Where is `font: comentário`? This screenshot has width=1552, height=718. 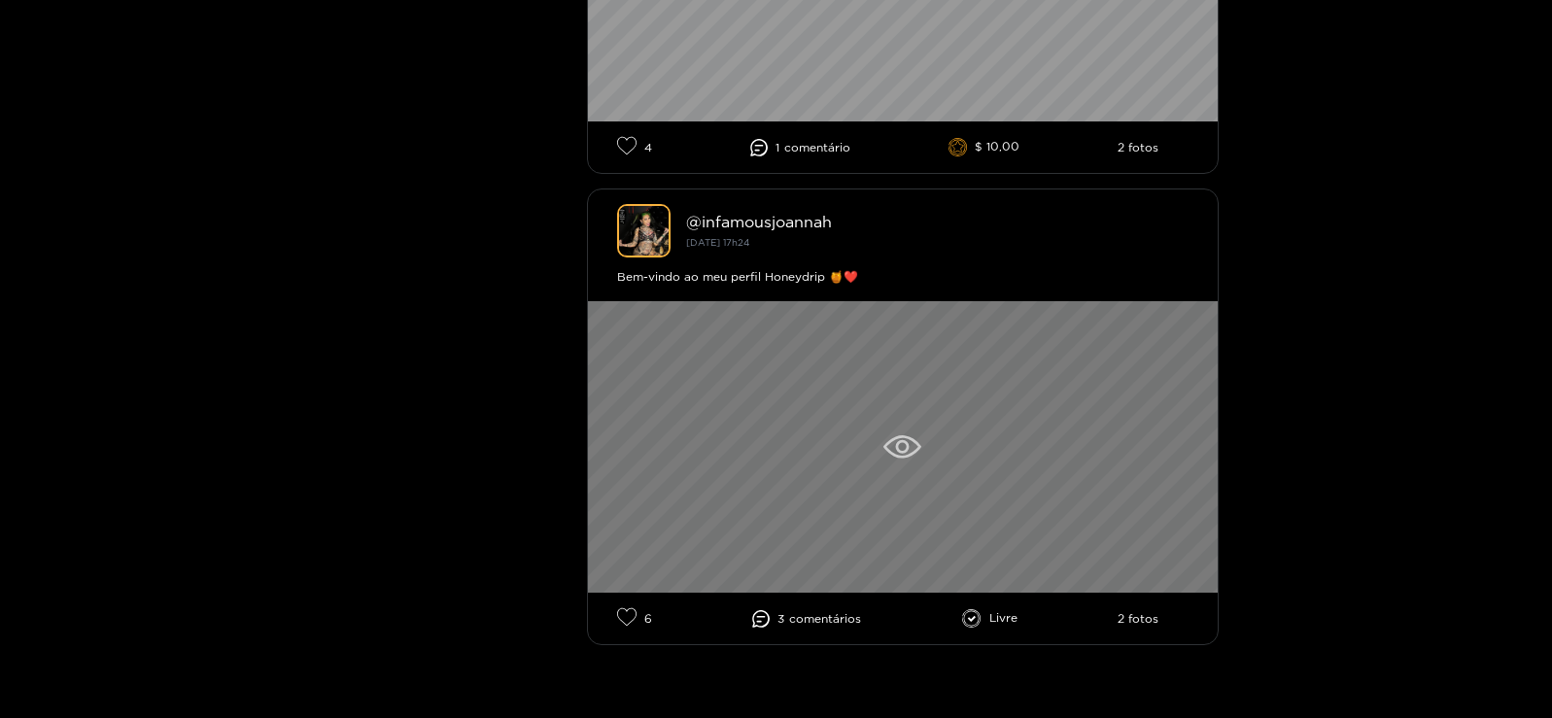
font: comentário is located at coordinates (817, 147).